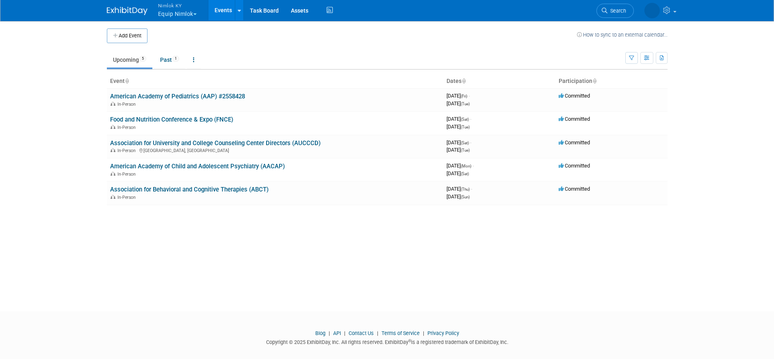  What do you see at coordinates (189, 189) in the screenshot?
I see `a: Association for Behavioral and Cognitive Therapies (ABCT)` at bounding box center [189, 189].